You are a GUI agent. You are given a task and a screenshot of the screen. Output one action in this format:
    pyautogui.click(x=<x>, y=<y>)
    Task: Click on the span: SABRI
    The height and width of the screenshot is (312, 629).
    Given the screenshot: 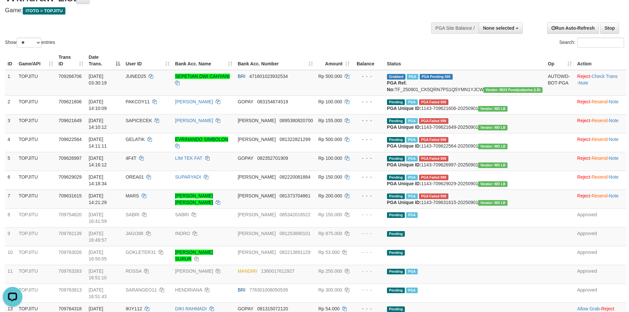 What is the action you would take?
    pyautogui.click(x=132, y=214)
    